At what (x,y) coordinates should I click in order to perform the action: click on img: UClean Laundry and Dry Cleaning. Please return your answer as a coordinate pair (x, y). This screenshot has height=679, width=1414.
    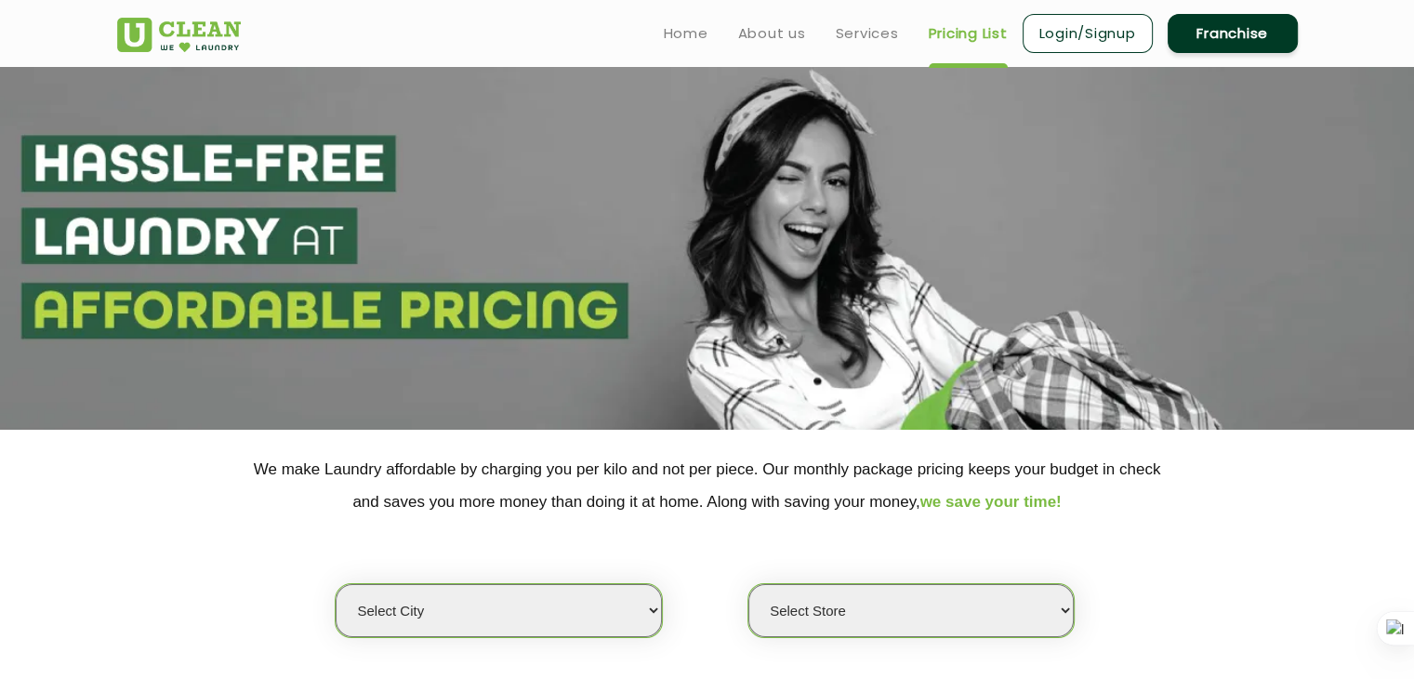
    Looking at the image, I should click on (178, 34).